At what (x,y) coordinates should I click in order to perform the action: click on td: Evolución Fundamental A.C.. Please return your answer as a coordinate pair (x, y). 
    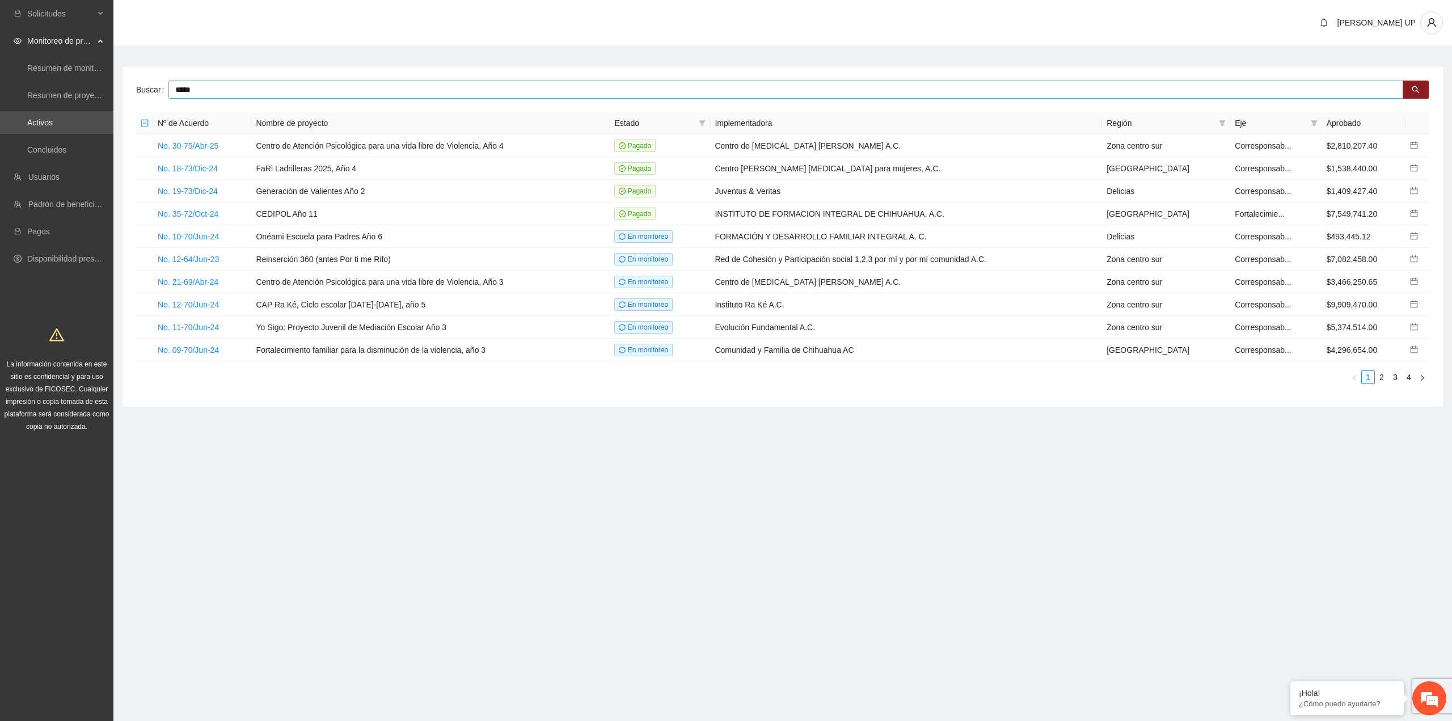
    Looking at the image, I should click on (906, 327).